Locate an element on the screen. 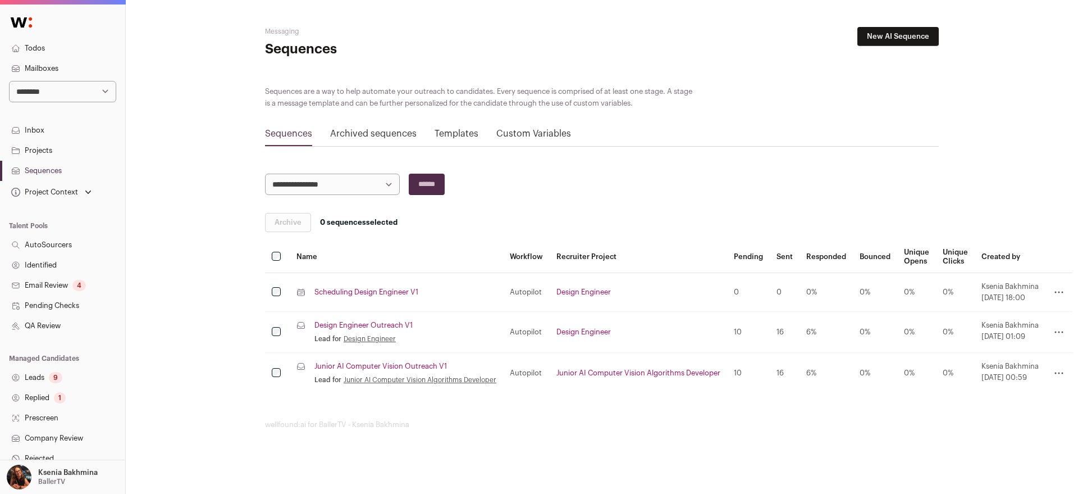 The height and width of the screenshot is (494, 1078). img: 13968079-medium_jpg is located at coordinates (19, 477).